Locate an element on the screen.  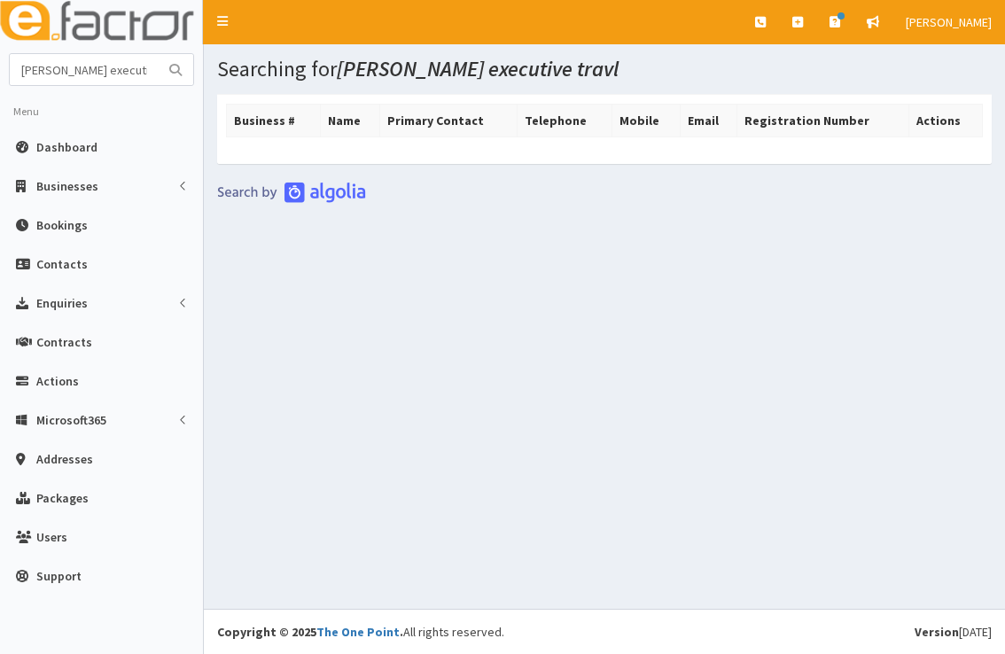
th: Primary Contact is located at coordinates (448, 121).